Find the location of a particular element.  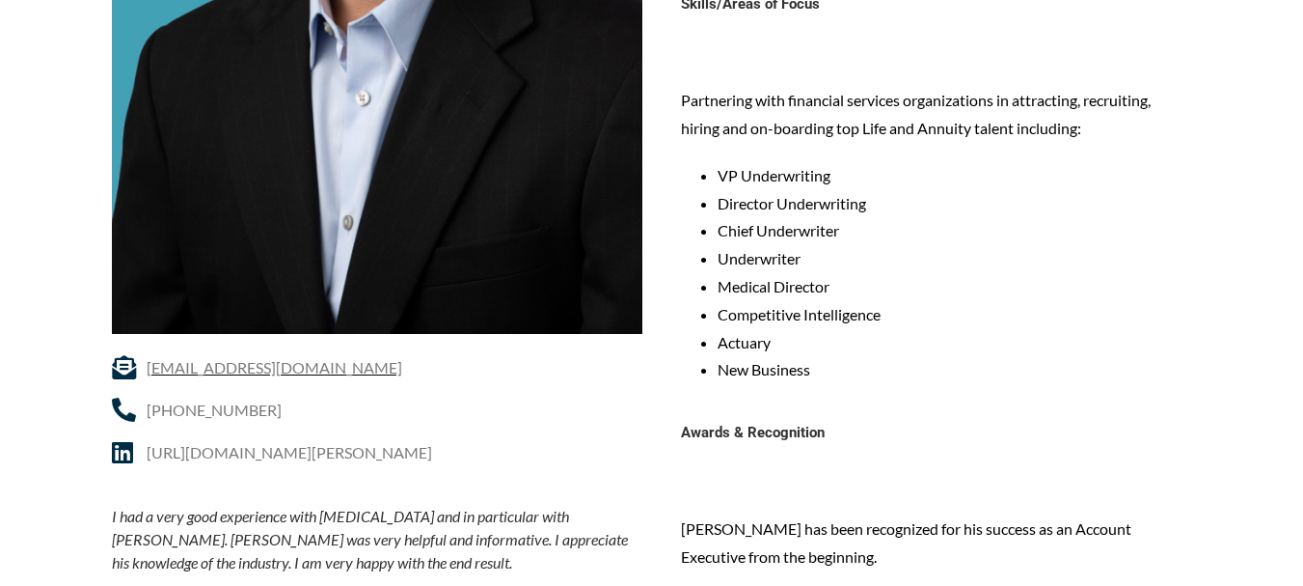

p: Partnering with financial services organizations in attracting, recruiting, hiring and on-boardin... is located at coordinates (927, 115).